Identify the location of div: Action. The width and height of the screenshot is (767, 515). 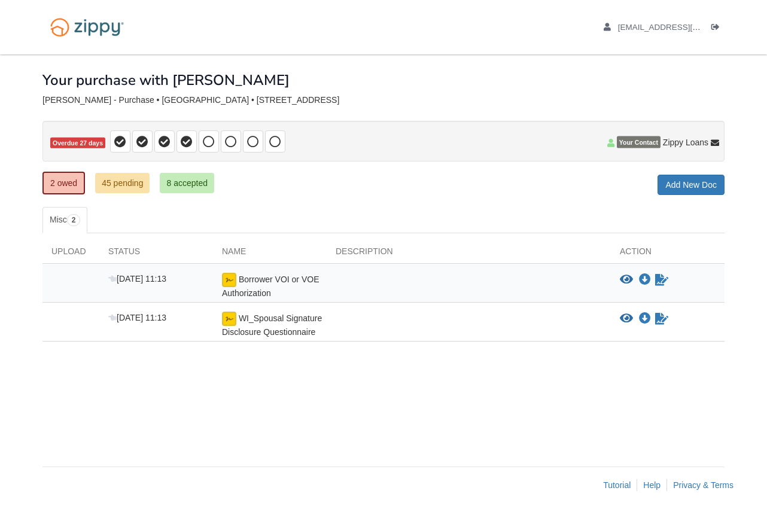
(668, 254).